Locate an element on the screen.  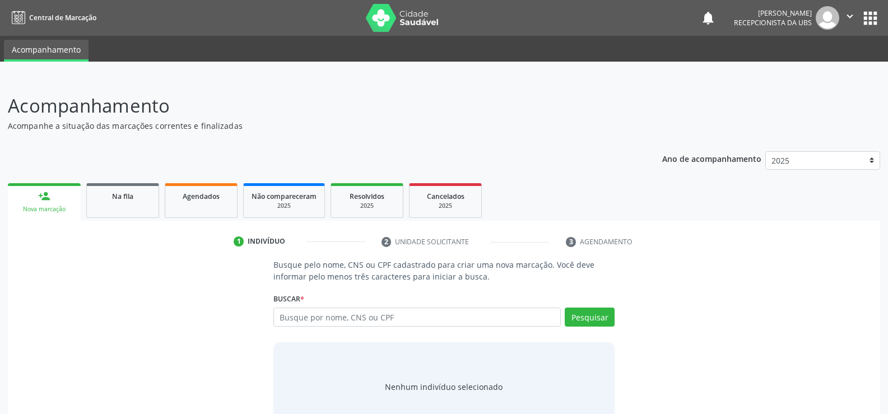
span: Recepcionista da UBS is located at coordinates (773, 22).